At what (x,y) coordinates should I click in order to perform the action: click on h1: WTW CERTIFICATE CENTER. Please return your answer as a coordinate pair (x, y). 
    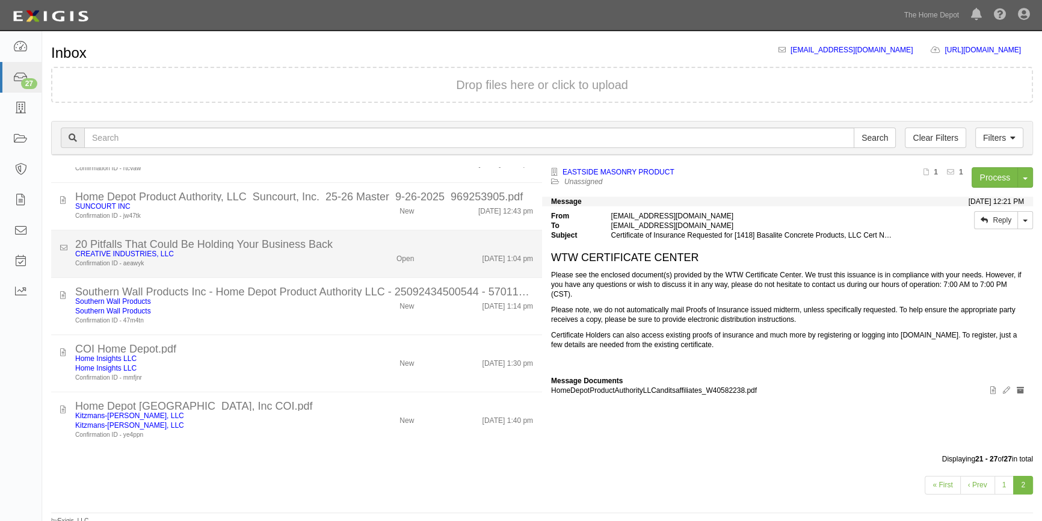
    Looking at the image, I should click on (787, 258).